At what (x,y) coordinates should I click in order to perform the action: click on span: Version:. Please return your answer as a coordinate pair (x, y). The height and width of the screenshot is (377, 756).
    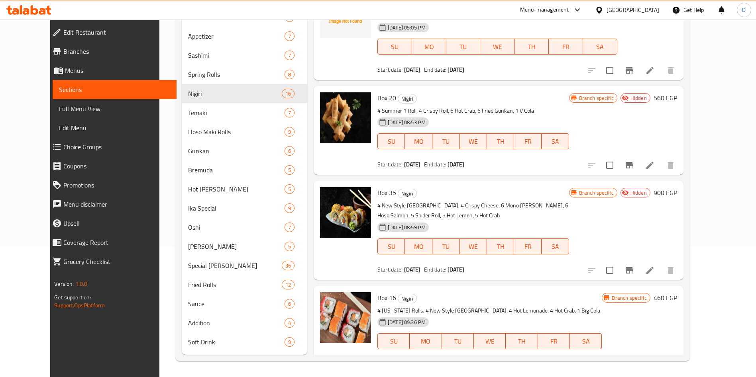
    Looking at the image, I should click on (64, 284).